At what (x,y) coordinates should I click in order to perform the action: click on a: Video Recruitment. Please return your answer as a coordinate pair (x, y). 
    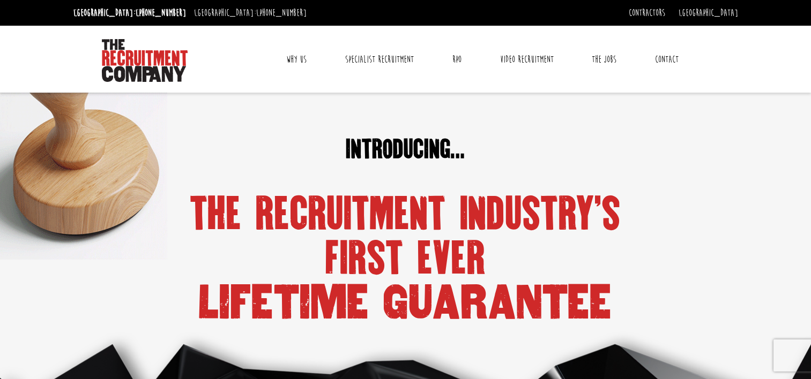
    Looking at the image, I should click on (527, 59).